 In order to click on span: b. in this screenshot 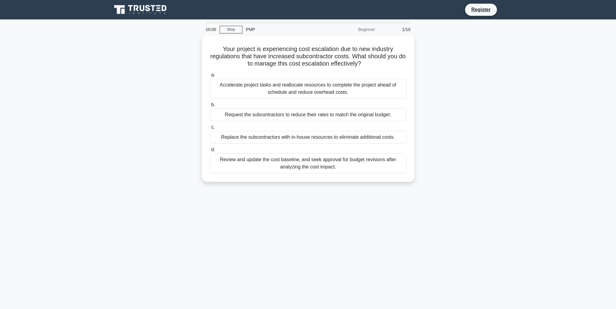, I will do `click(213, 104)`.